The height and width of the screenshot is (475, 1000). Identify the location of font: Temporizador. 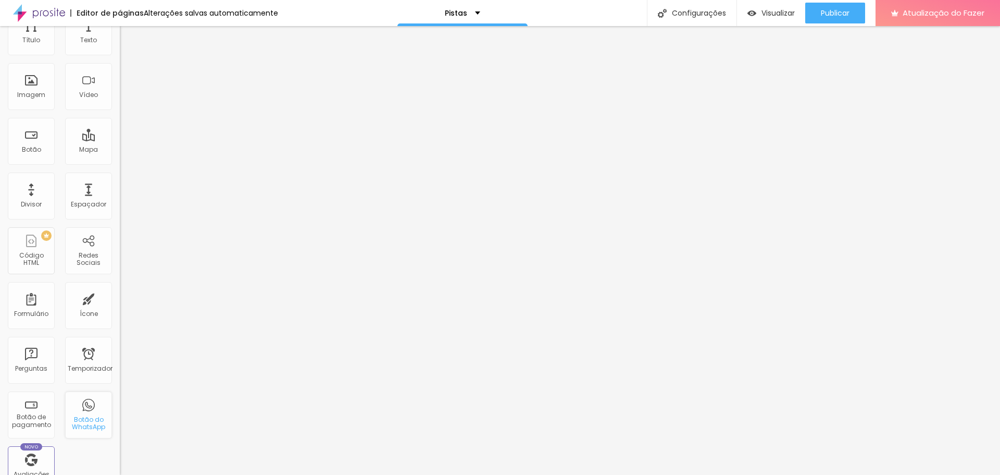
(90, 368).